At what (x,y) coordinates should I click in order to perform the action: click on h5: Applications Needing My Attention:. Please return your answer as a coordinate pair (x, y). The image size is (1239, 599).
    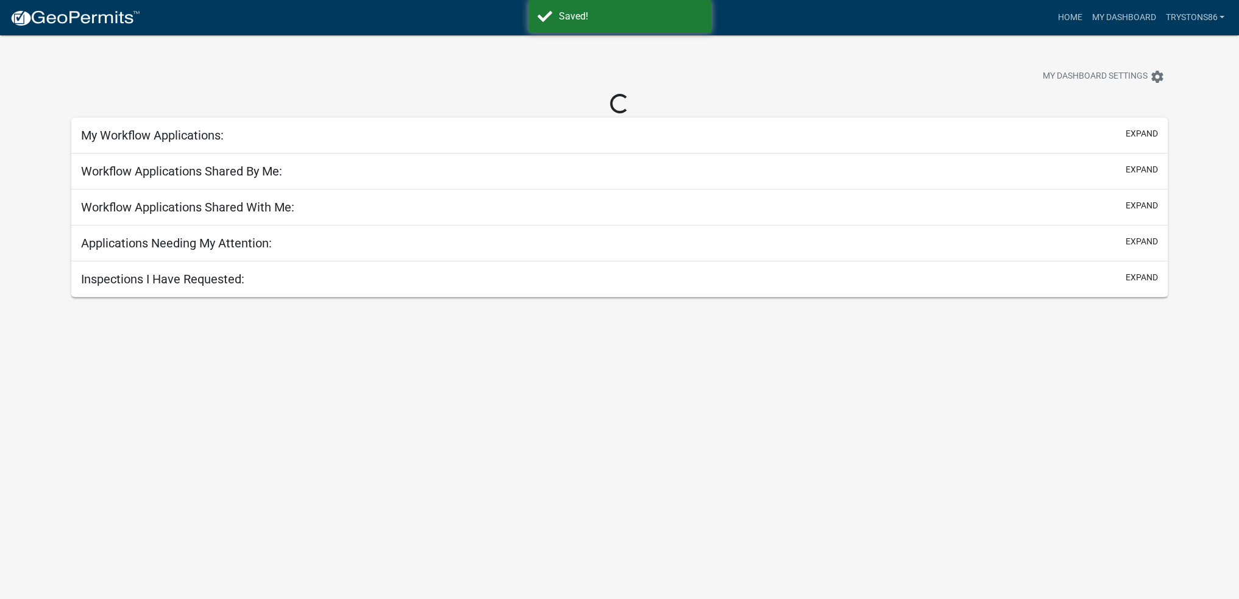
    Looking at the image, I should click on (176, 243).